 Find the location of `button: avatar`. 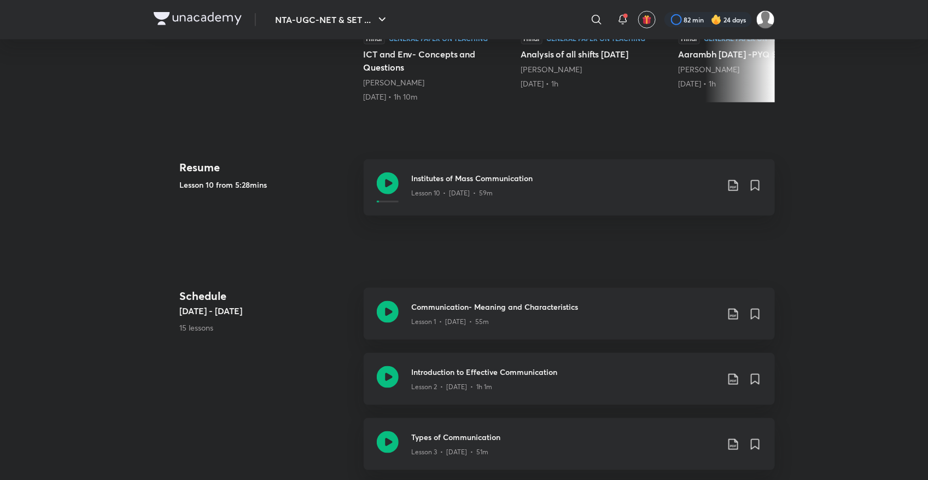

button: avatar is located at coordinates (647, 20).